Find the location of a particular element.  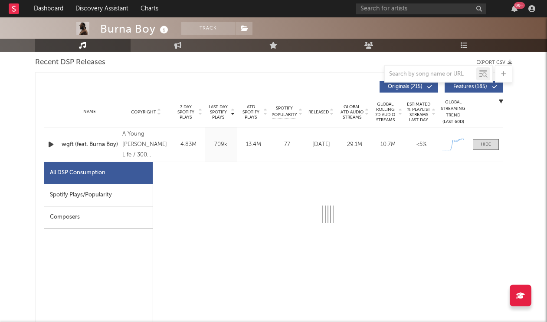

span: Recent DSP Releases is located at coordinates (70, 63).